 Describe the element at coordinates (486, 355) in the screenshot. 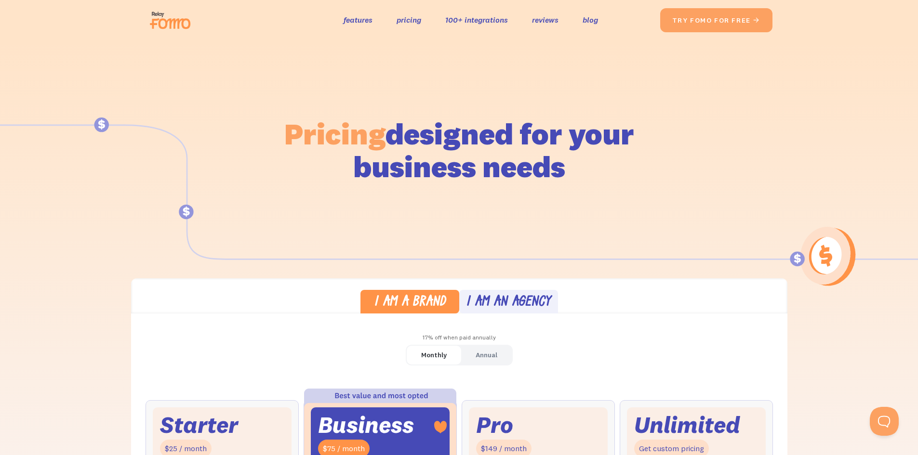

I see `div: Annual` at that location.